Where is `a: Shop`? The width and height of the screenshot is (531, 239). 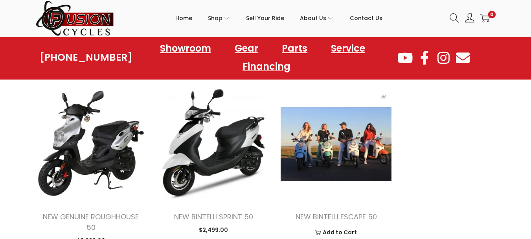
a: Shop is located at coordinates (219, 18).